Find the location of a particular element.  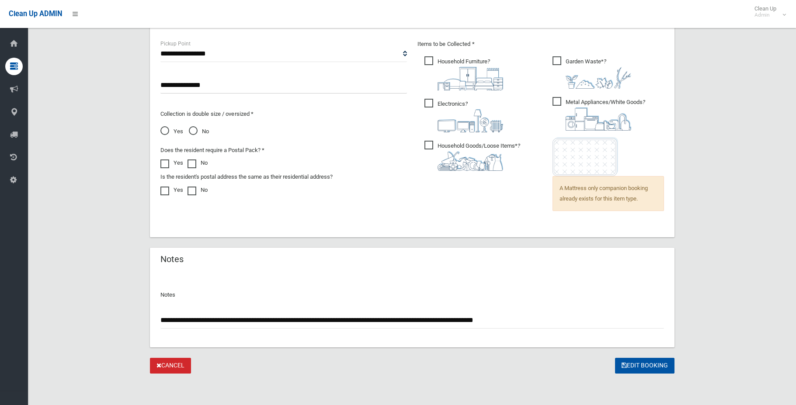

img: e7408bece873d2c1783593a074e5cb2f.png is located at coordinates (586, 157).